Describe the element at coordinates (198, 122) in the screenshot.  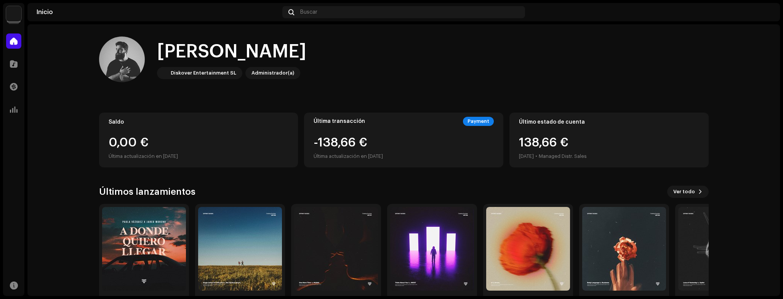
I see `div: Saldo` at that location.